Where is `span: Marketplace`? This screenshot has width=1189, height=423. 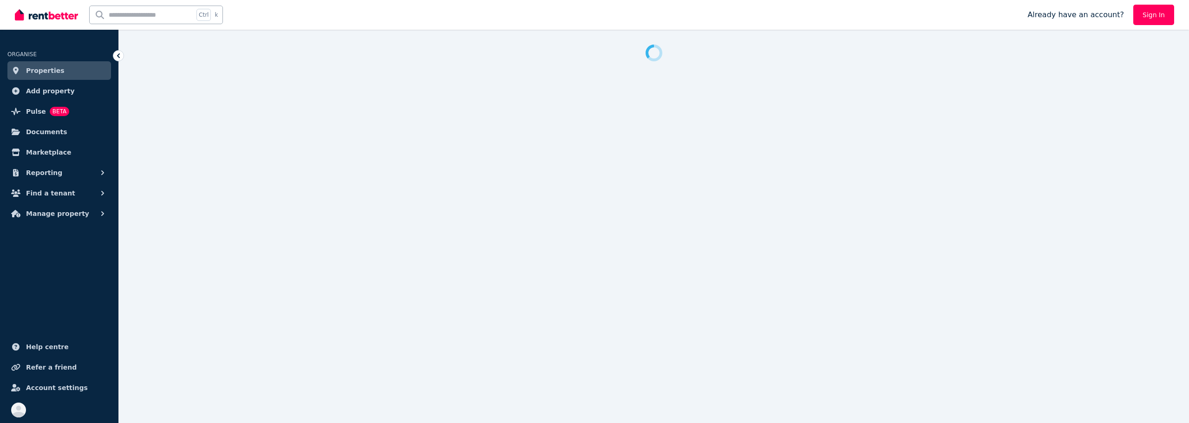 span: Marketplace is located at coordinates (48, 152).